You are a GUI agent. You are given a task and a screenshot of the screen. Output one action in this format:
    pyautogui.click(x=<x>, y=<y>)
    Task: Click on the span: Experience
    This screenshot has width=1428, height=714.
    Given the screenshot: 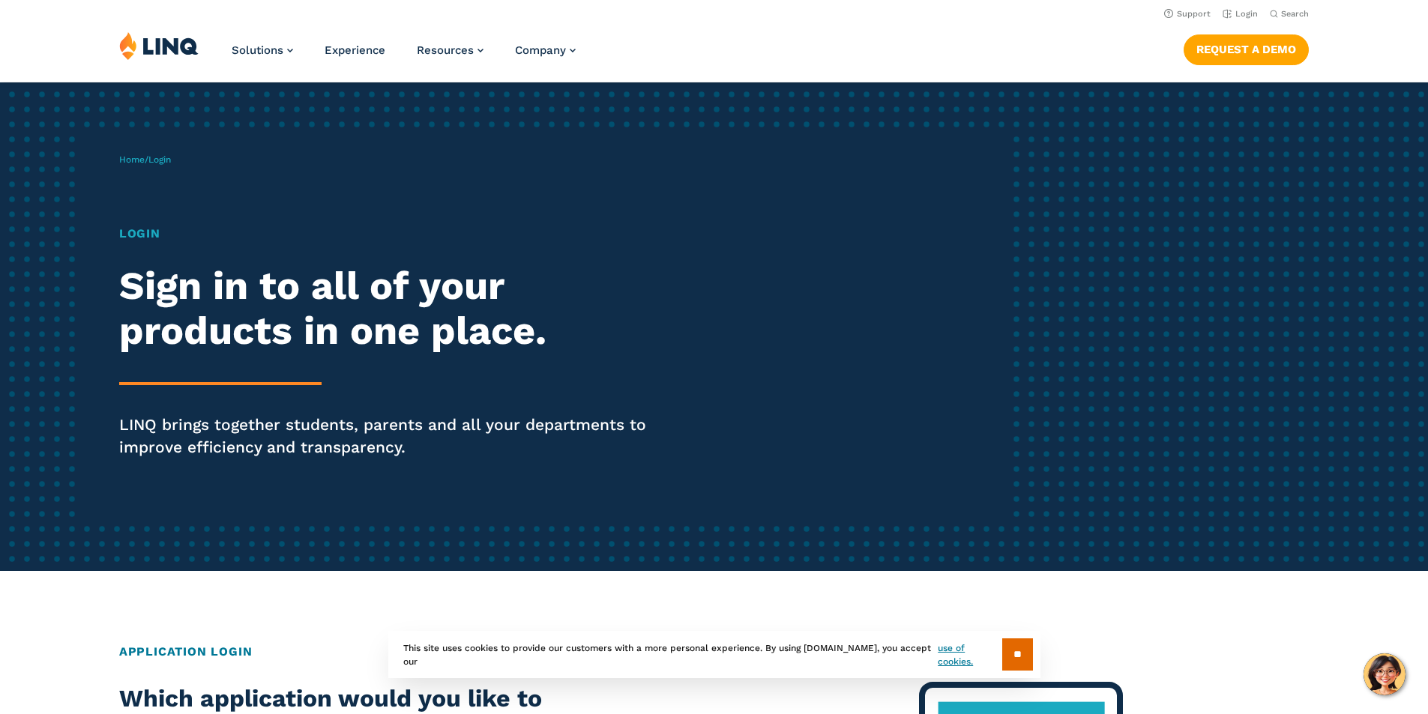 What is the action you would take?
    pyautogui.click(x=354, y=50)
    